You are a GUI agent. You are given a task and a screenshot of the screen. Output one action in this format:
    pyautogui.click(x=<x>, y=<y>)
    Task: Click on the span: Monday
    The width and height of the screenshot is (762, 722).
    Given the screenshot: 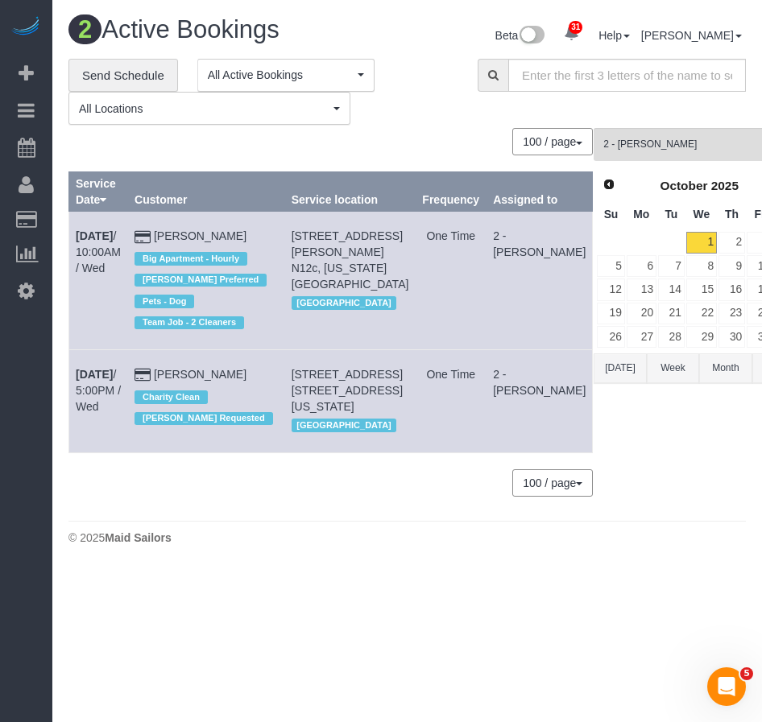 What is the action you would take?
    pyautogui.click(x=641, y=214)
    